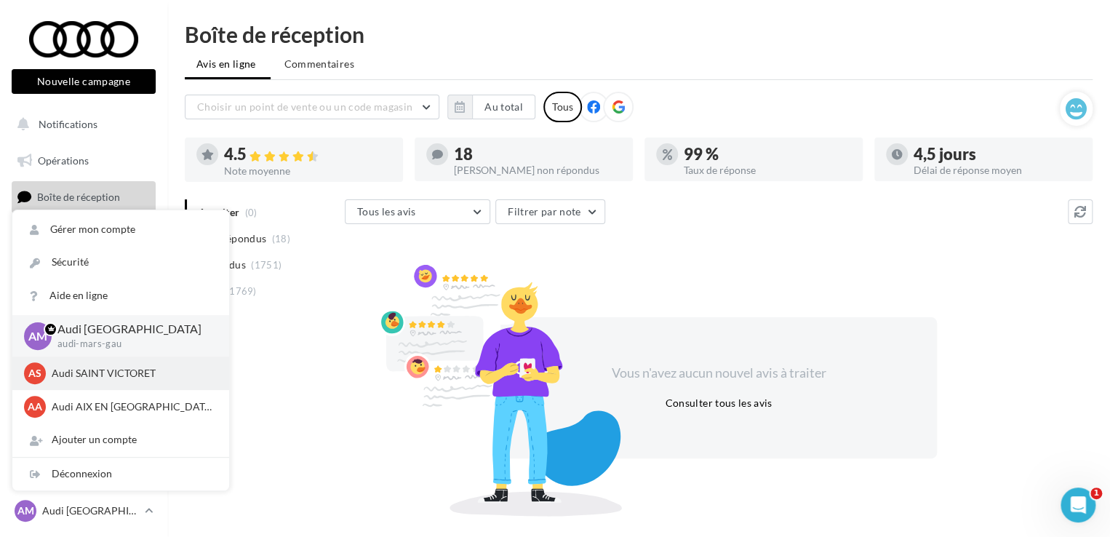 The height and width of the screenshot is (537, 1110). I want to click on span: Opérations, so click(63, 160).